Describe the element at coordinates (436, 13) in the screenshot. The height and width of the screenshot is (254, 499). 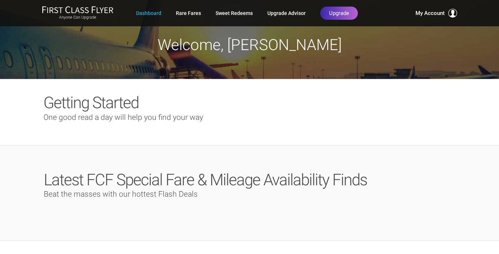
I see `button: My Account` at that location.